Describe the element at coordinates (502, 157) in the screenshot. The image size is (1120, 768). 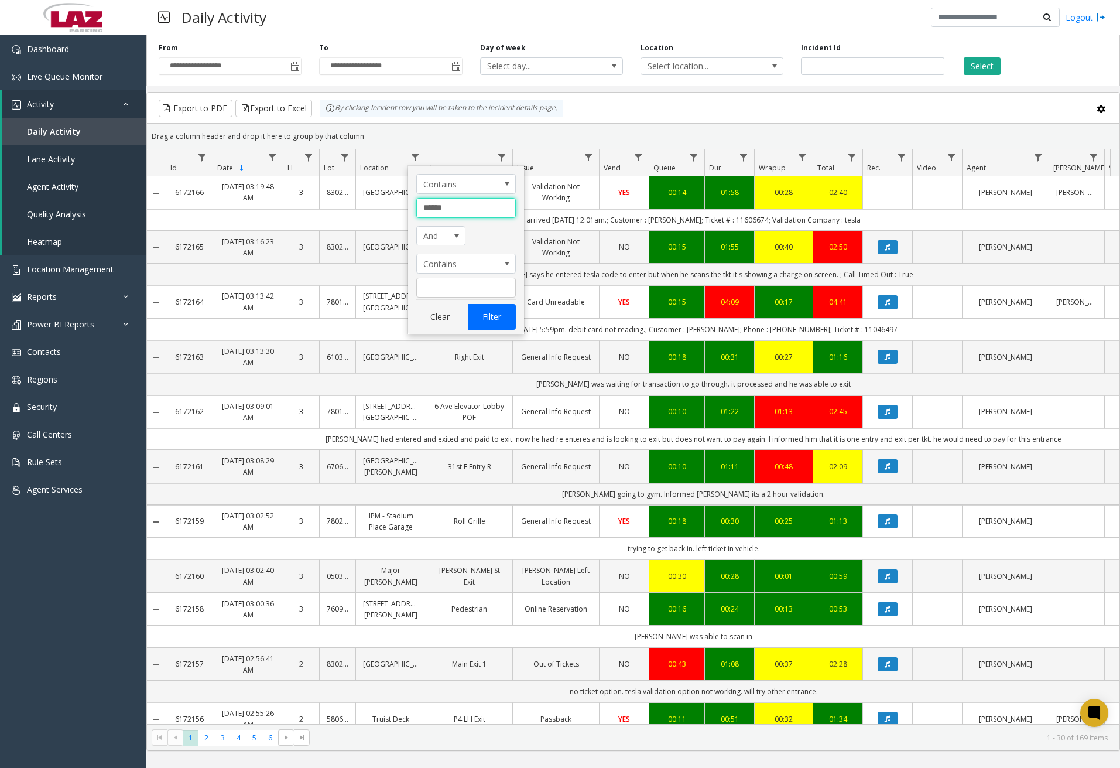
I see `a: Lane Filter Menu` at that location.